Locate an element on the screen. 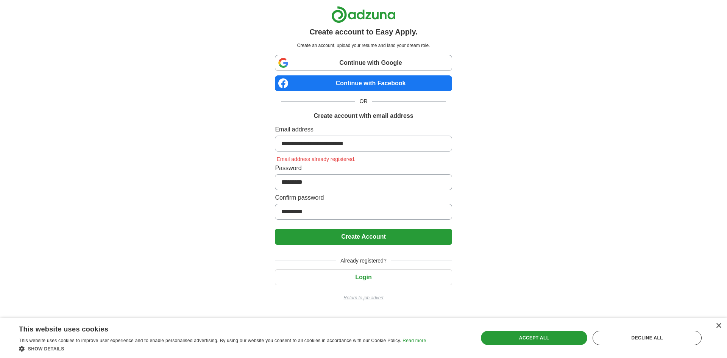 The image size is (727, 358). div: Decline all is located at coordinates (648, 338).